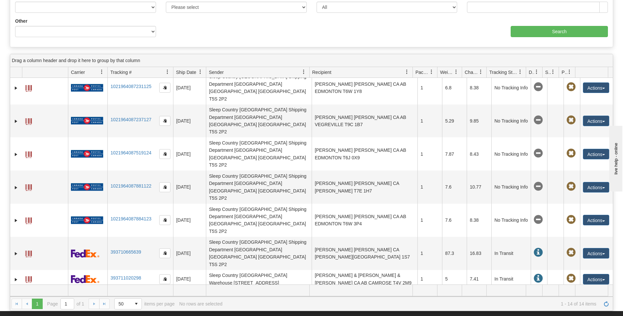 The height and width of the screenshot is (316, 623). What do you see at coordinates (66, 304) in the screenshot?
I see `span: Page of 1` at bounding box center [66, 304].